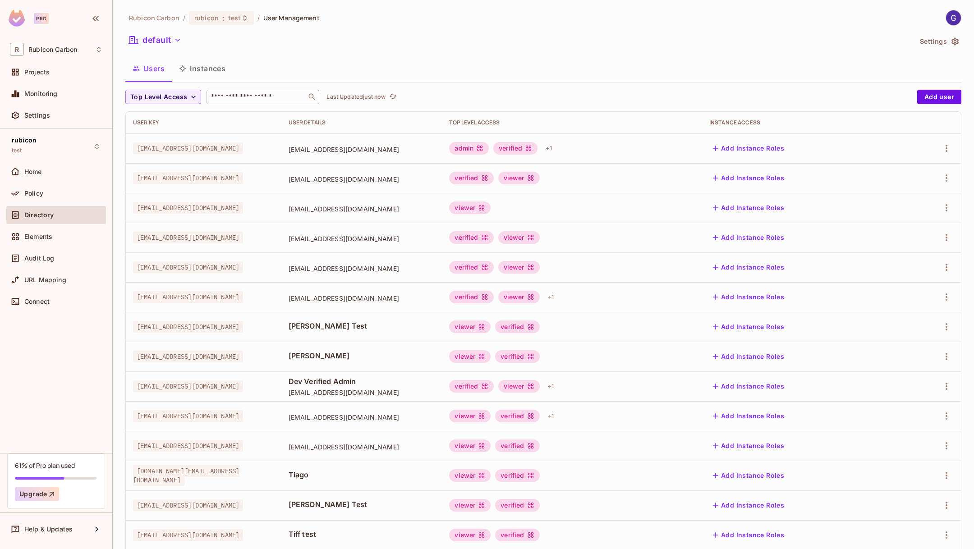 Image resolution: width=974 pixels, height=549 pixels. Describe the element at coordinates (48, 529) in the screenshot. I see `span: Help & Updates` at that location.